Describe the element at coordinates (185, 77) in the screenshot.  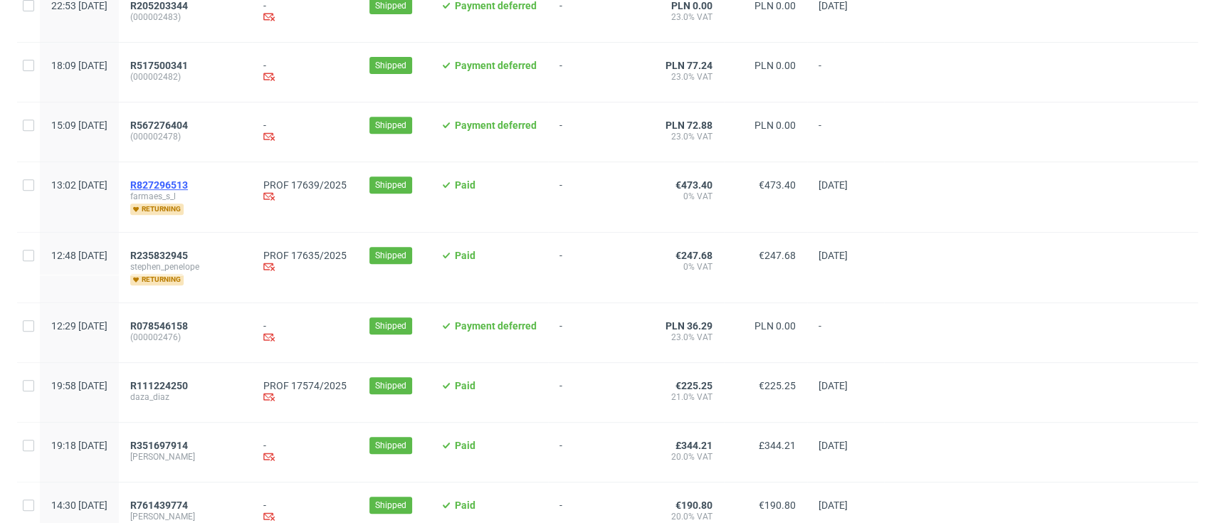
I see `span: (000002482)` at that location.